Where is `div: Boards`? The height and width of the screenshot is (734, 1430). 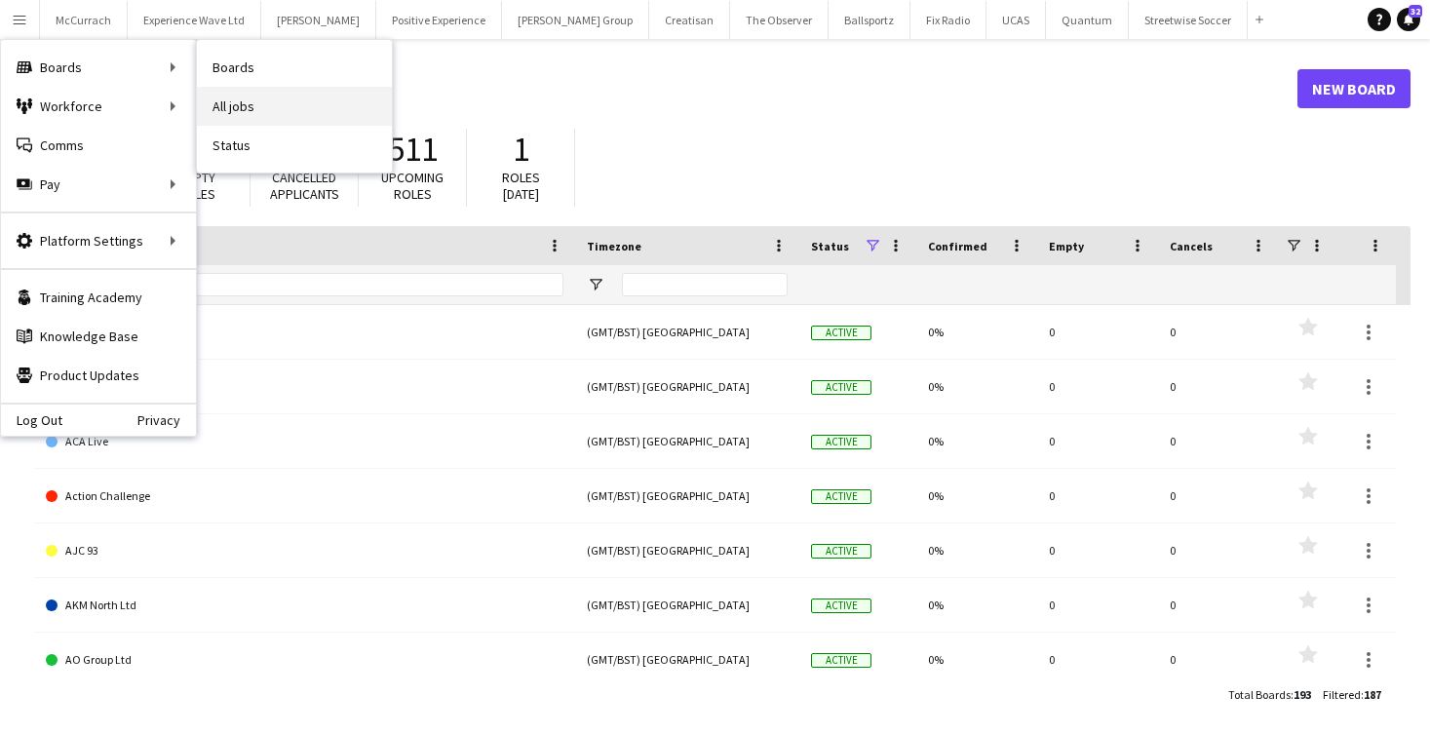 div: Boards is located at coordinates (98, 67).